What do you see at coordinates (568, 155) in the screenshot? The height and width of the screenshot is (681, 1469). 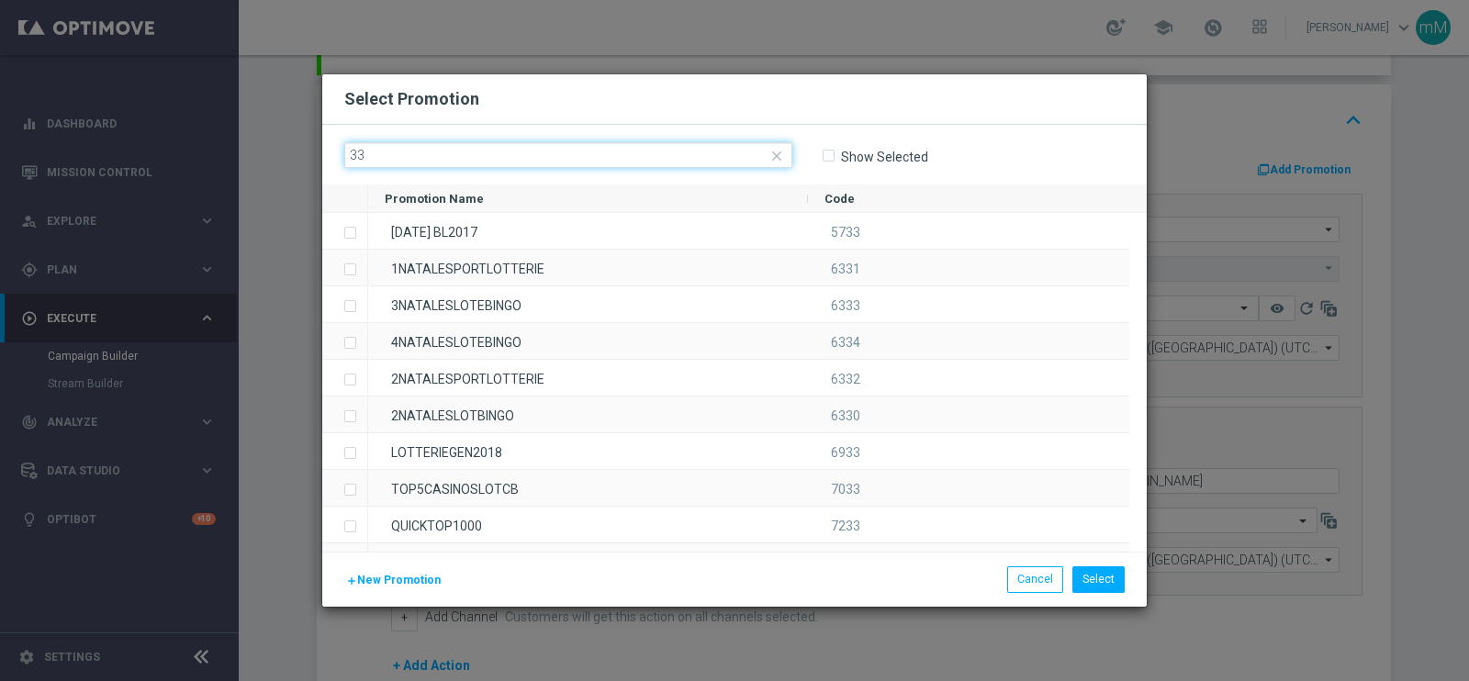 I see `input: Search by Promotion name or Promo code` at bounding box center [568, 155].